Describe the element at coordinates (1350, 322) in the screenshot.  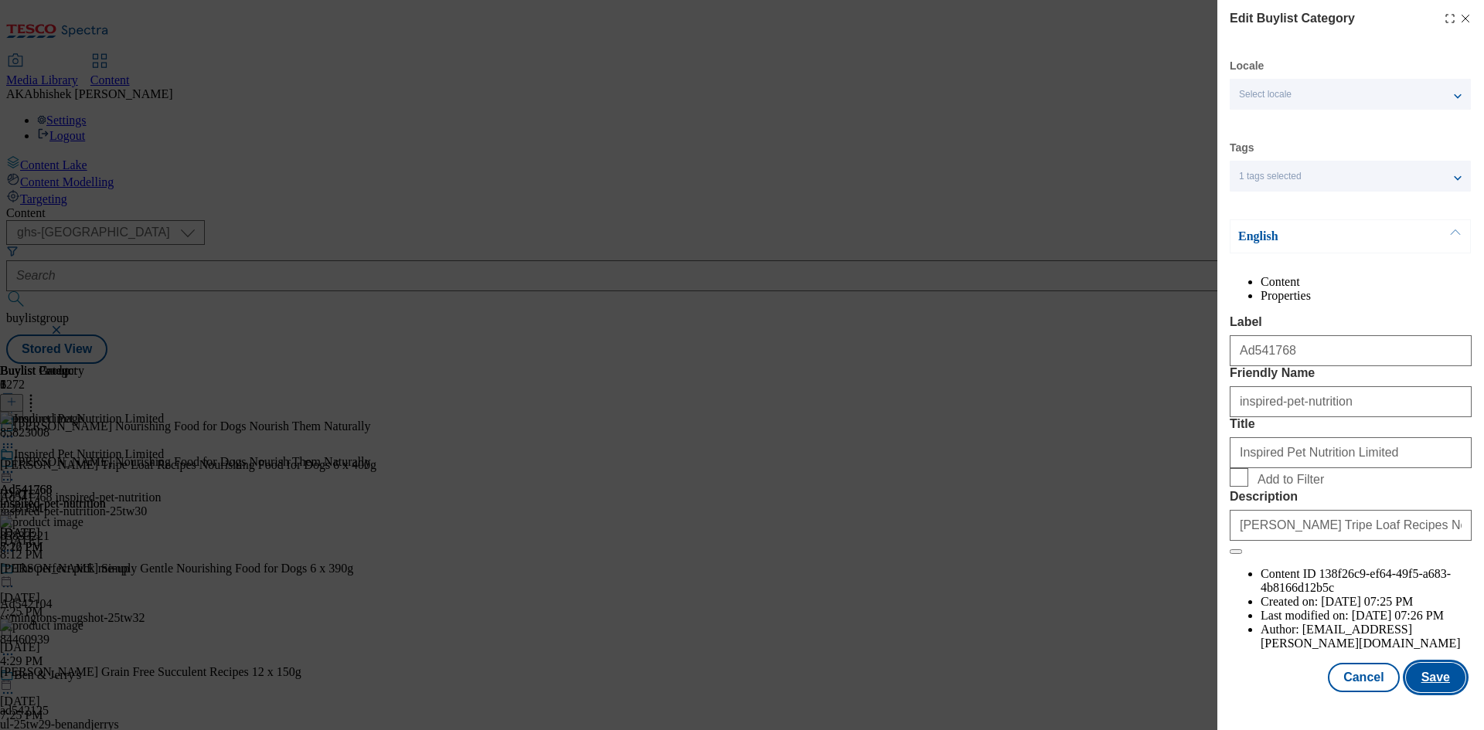
I see `label: Label` at that location.